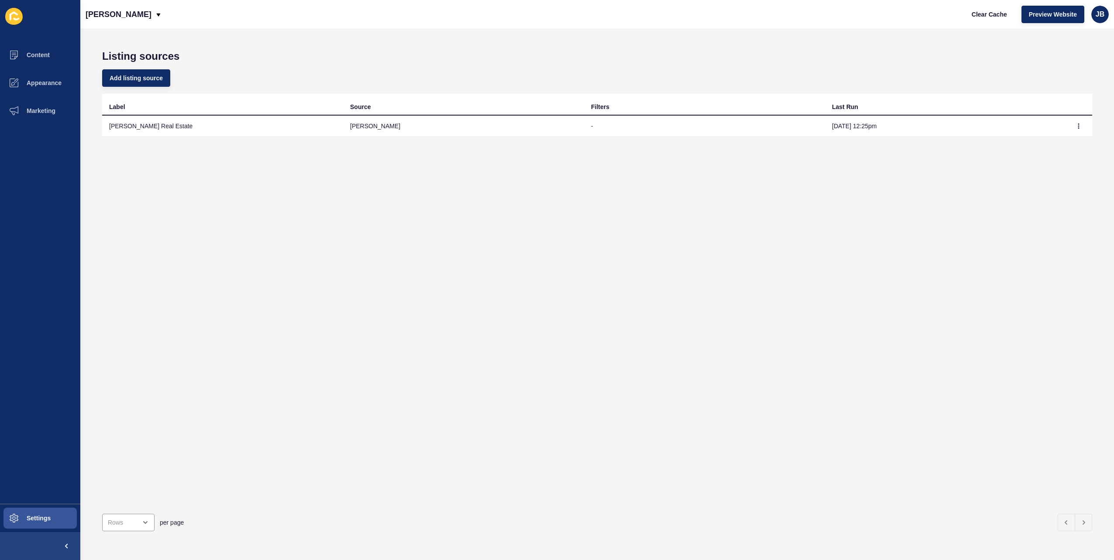 The image size is (1114, 560). Describe the element at coordinates (1052, 14) in the screenshot. I see `button: Preview Website` at that location.